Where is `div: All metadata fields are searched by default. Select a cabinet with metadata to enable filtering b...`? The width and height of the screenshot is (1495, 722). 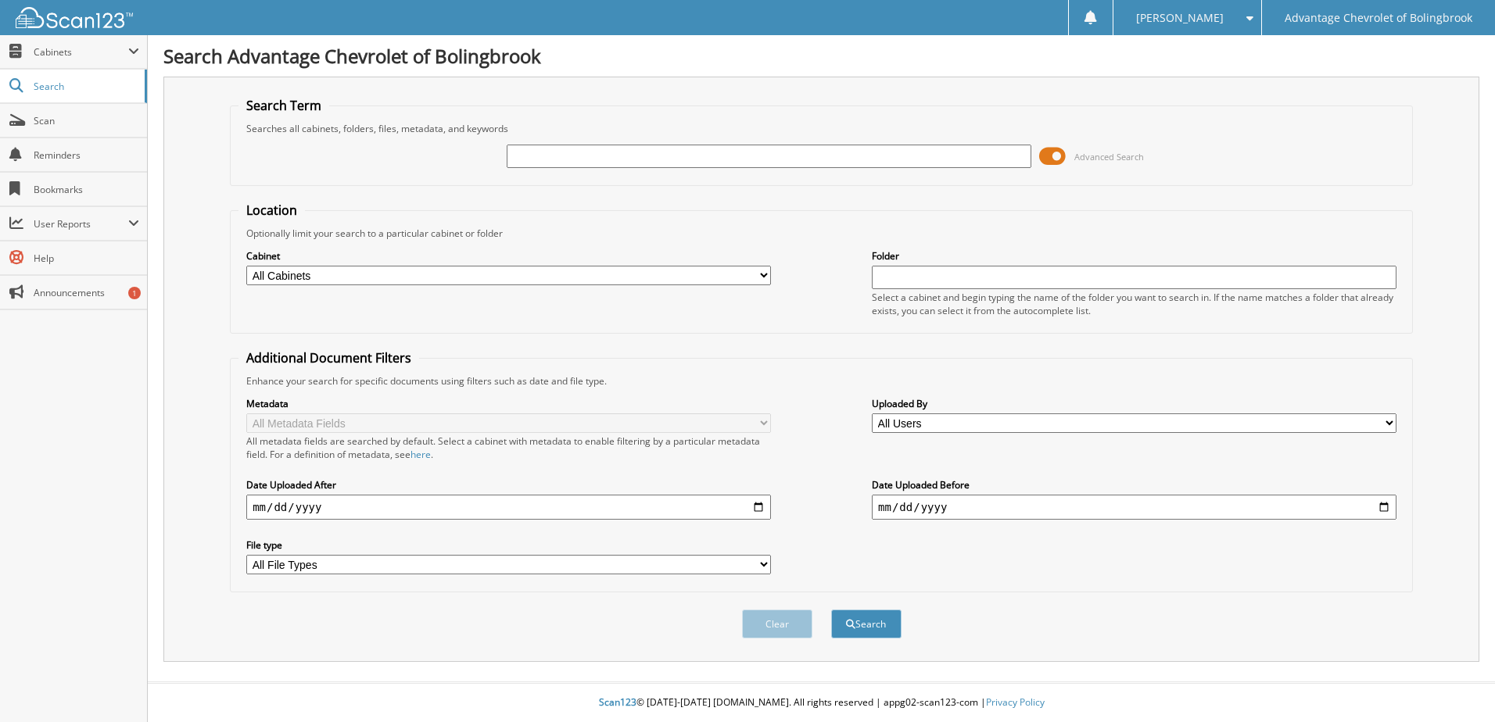 div: All metadata fields are searched by default. Select a cabinet with metadata to enable filtering b... is located at coordinates (508, 448).